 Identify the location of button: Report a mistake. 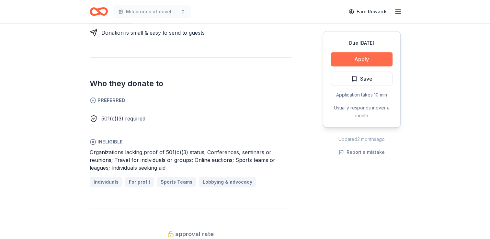
(362, 152).